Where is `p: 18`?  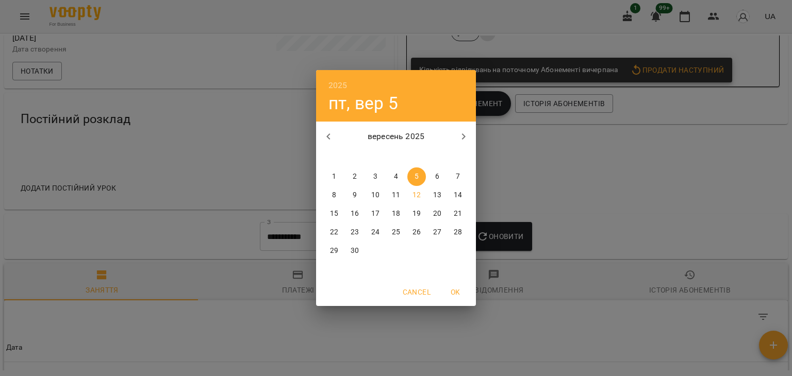 p: 18 is located at coordinates (396, 214).